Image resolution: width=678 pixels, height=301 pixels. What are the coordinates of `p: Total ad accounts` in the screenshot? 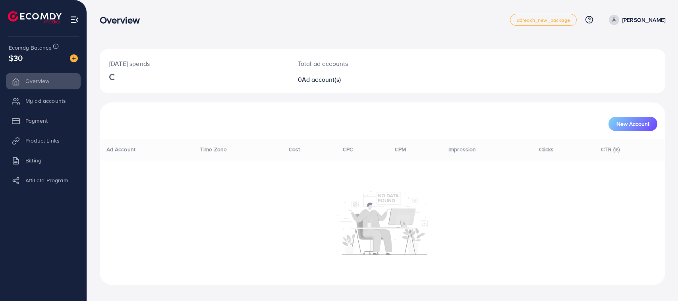 It's located at (359, 64).